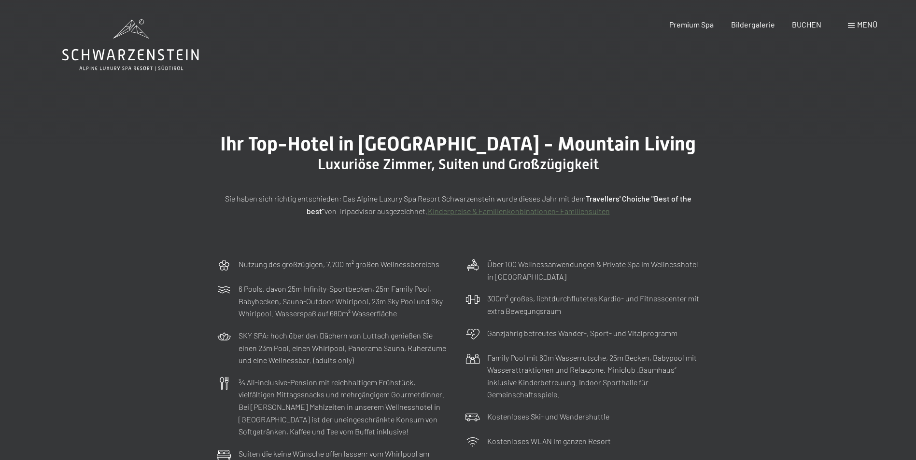 Image resolution: width=916 pixels, height=460 pixels. What do you see at coordinates (458, 205) in the screenshot?
I see `p: Sie haben sich richtig entschieden: Das Alpine Luxury Spa Resort Schwarzenstein wurde dieses Jahr...` at bounding box center [458, 205].